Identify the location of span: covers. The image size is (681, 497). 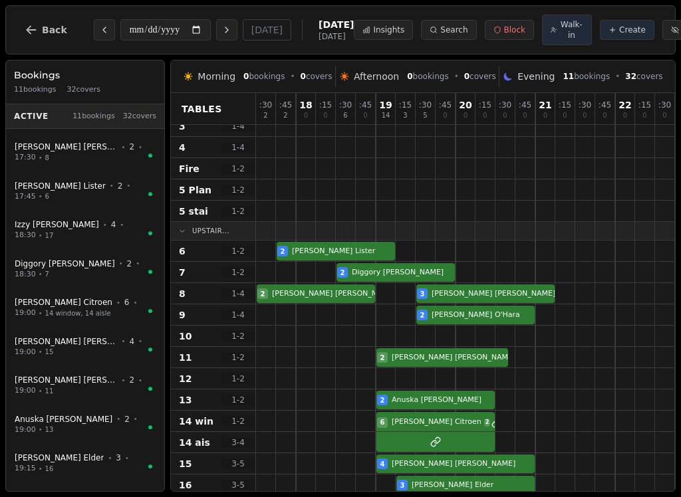
(316, 76).